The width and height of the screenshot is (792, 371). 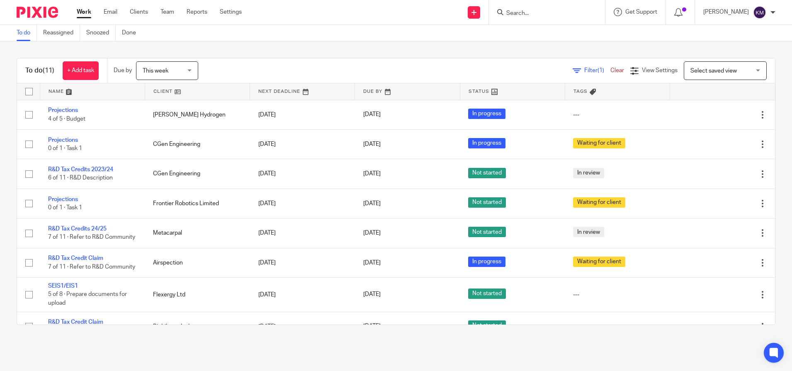 What do you see at coordinates (63, 286) in the screenshot?
I see `a: SEIS1/EIS1` at bounding box center [63, 286].